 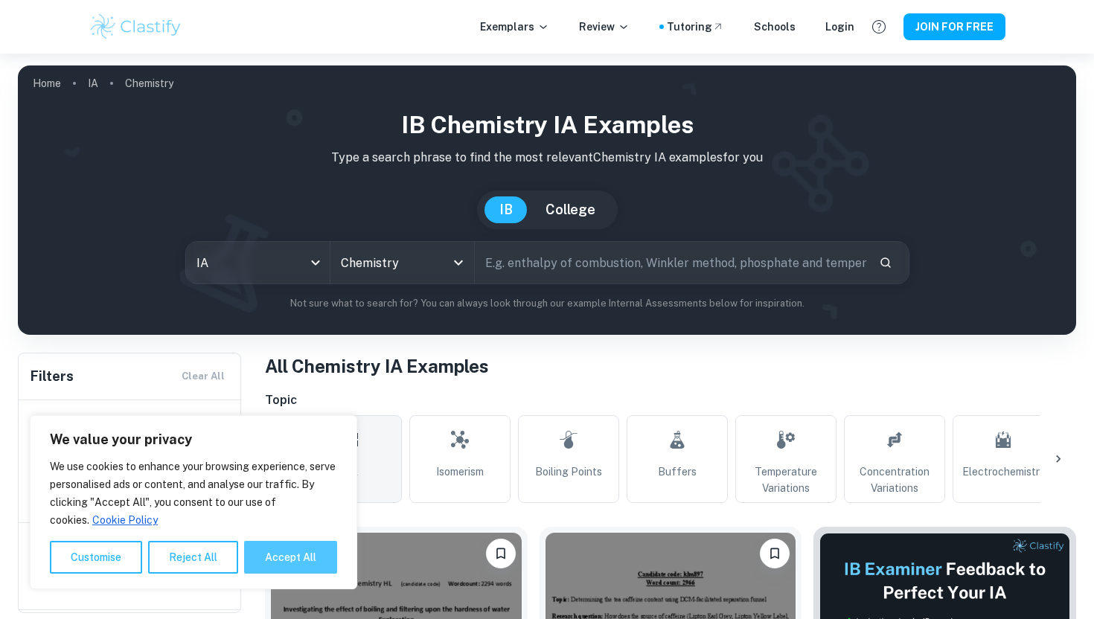 What do you see at coordinates (695, 27) in the screenshot?
I see `div: Tutoring` at bounding box center [695, 27].